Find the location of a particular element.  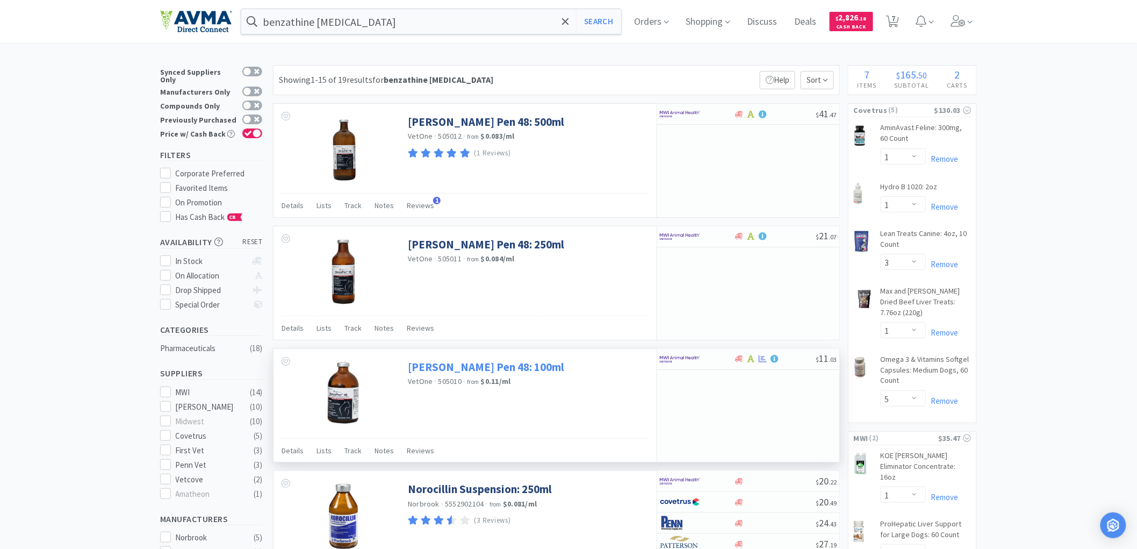

span: Notes is located at coordinates (384, 205).